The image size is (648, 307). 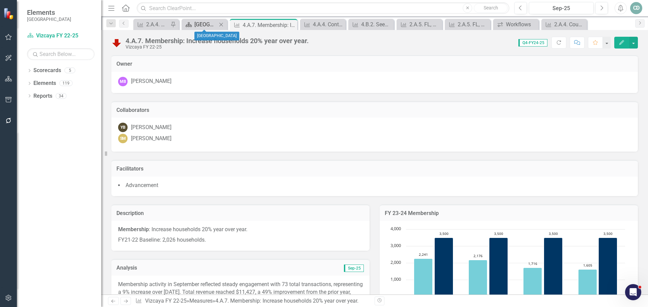 What do you see at coordinates (377, 24) in the screenshot?
I see `div: 4.B.2. Seed Funding: Raise $1.5M to support various capital initiatives` at bounding box center [377, 24].